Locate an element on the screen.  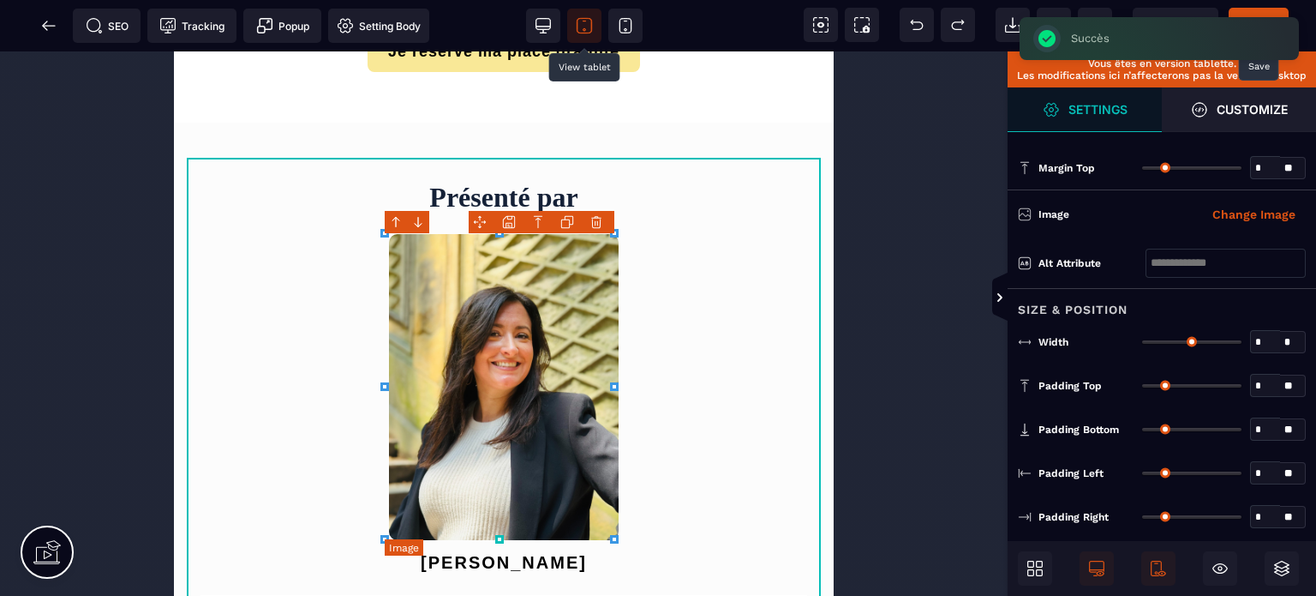
span: Margin Top is located at coordinates (1067, 168).